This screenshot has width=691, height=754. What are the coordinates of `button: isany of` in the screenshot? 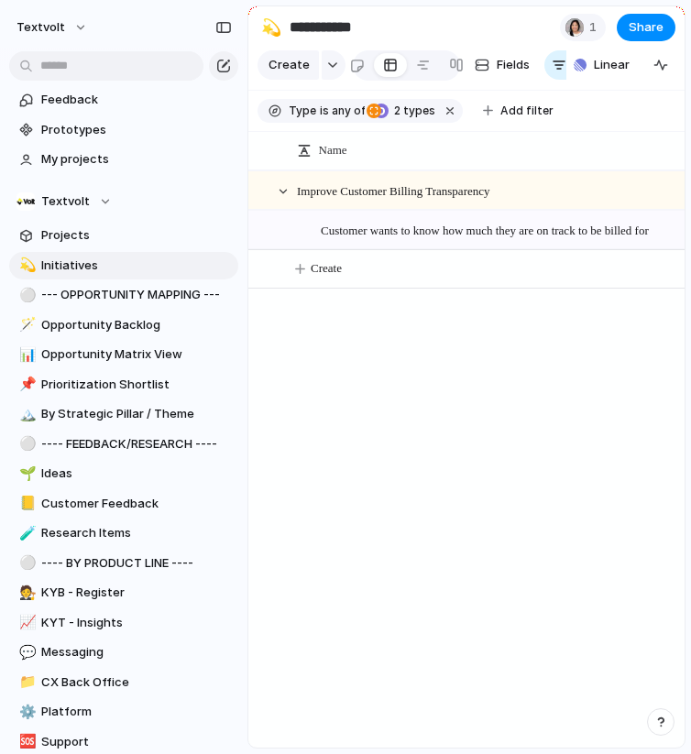 It's located at (342, 111).